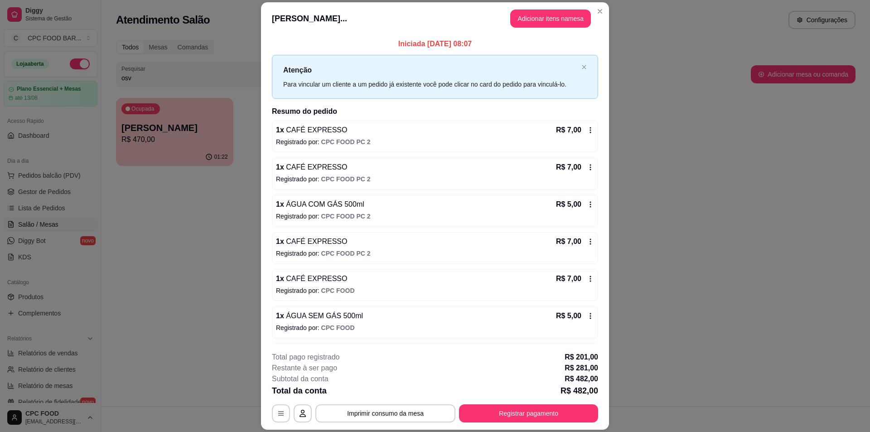  What do you see at coordinates (385, 413) in the screenshot?
I see `button: Imprimir consumo da mesa` at bounding box center [385, 413].